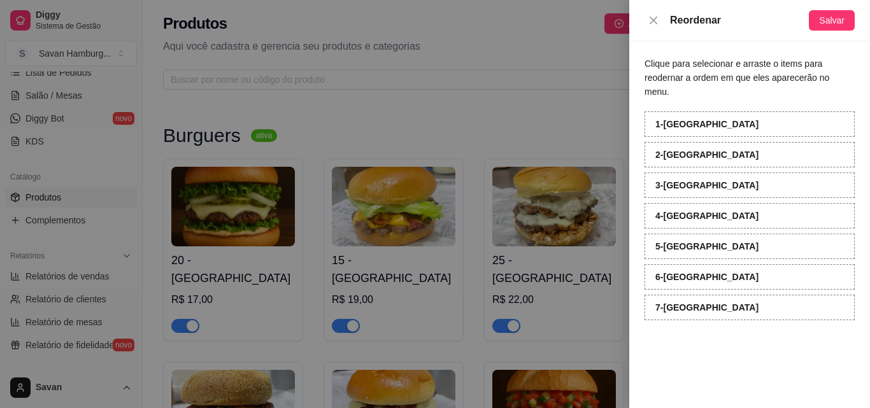 The height and width of the screenshot is (408, 870). What do you see at coordinates (740, 20) in the screenshot?
I see `div: Reordenar` at bounding box center [740, 20].